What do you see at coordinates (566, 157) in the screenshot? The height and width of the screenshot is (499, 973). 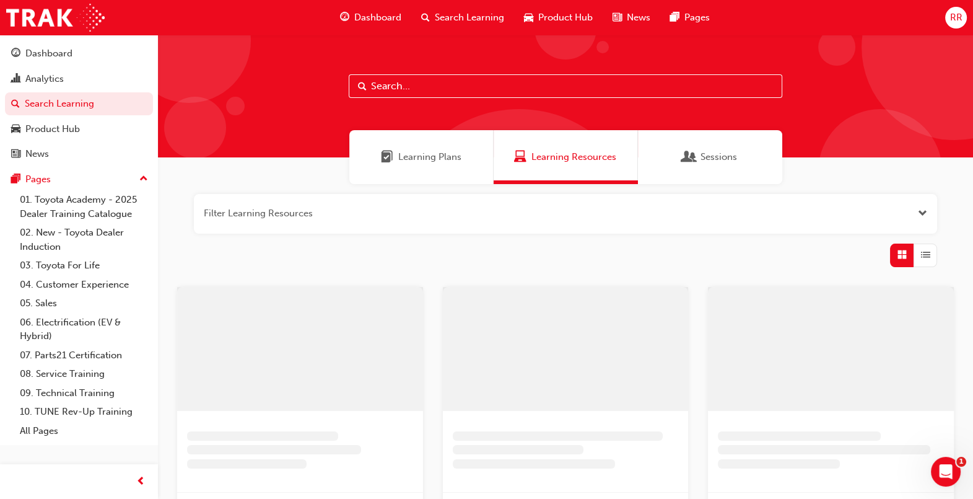 I see `a: Learning ResourcesLearning Resources` at bounding box center [566, 157].